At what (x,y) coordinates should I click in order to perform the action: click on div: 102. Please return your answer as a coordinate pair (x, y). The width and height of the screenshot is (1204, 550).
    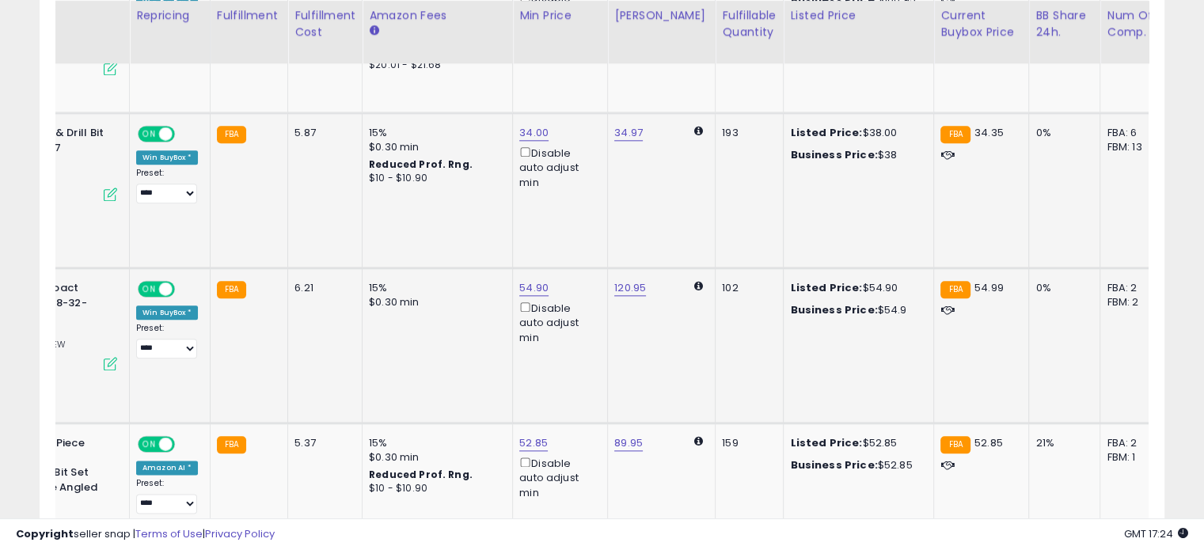
    Looking at the image, I should click on (747, 288).